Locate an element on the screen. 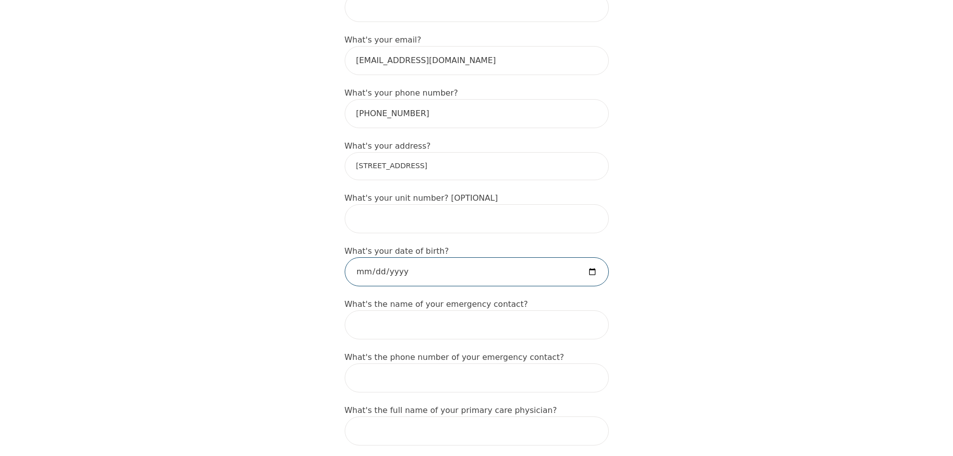 The image size is (953, 456). label: What's the phone number of your emergency contact? is located at coordinates (454, 357).